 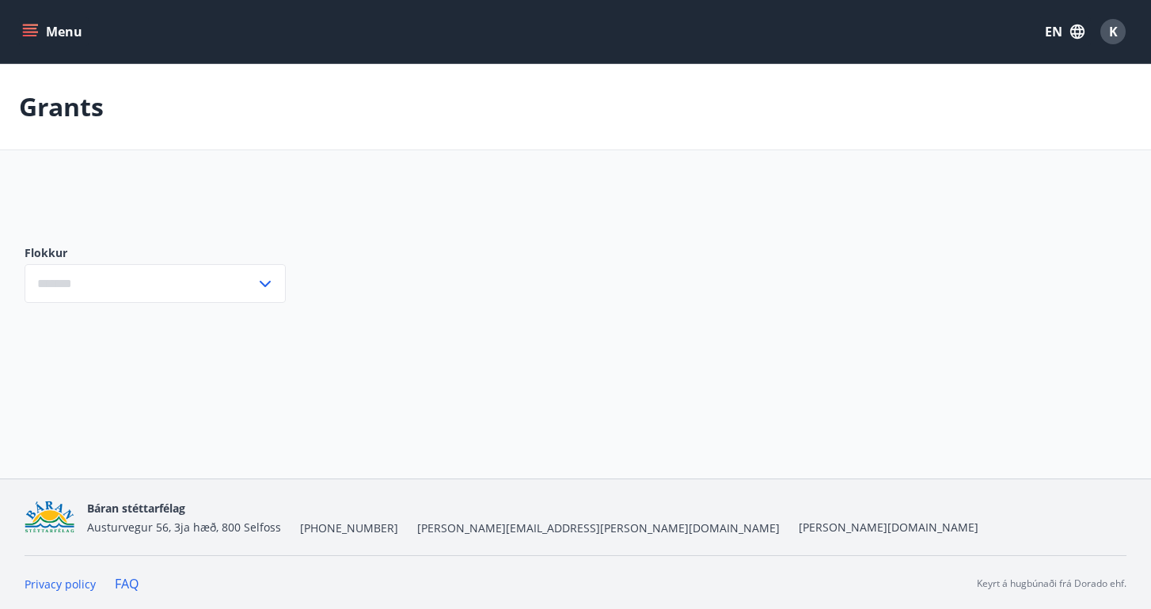 What do you see at coordinates (1064, 32) in the screenshot?
I see `button: EN` at bounding box center [1064, 32].